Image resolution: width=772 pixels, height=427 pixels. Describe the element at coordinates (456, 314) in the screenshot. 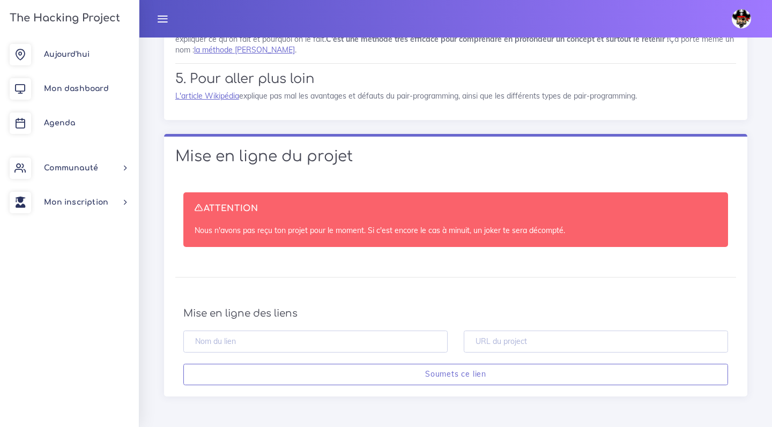

I see `h4: Mise en ligne des liens` at that location.